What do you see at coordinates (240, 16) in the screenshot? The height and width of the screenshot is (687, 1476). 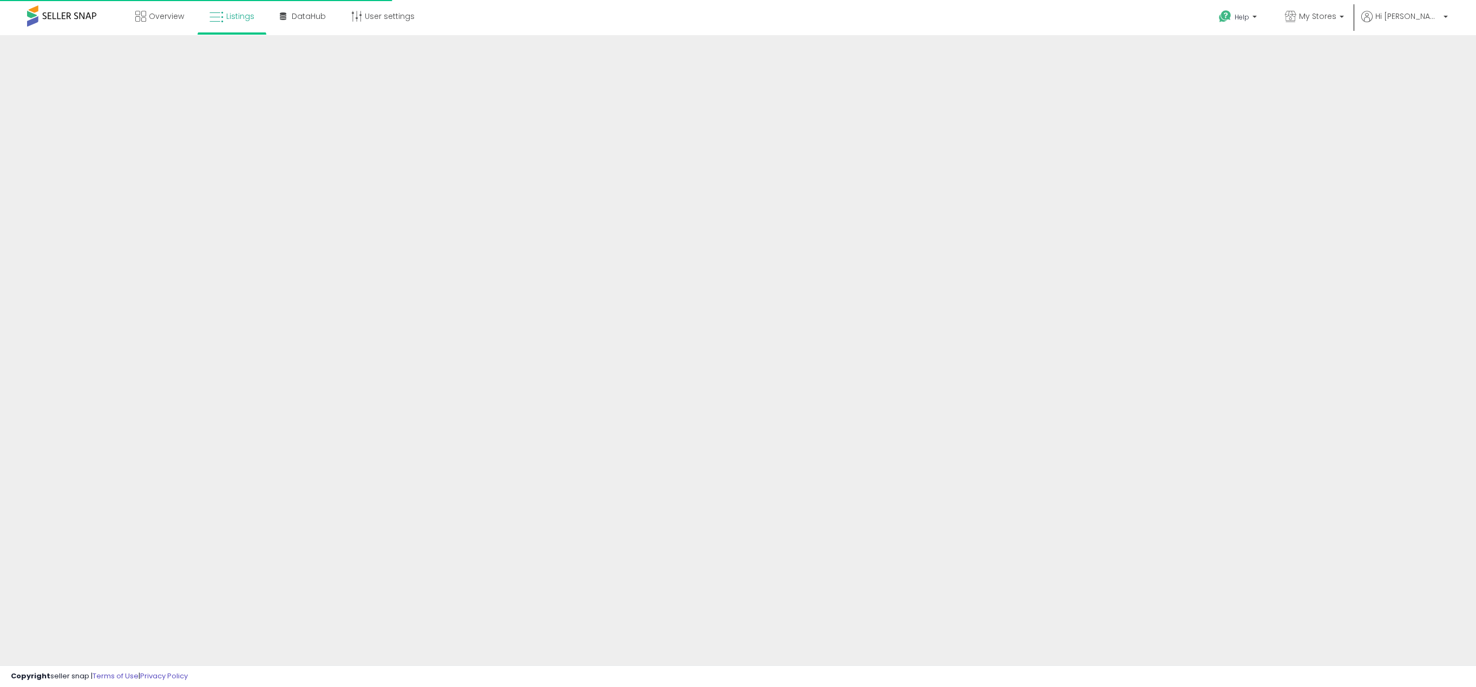 I see `span: Listings` at bounding box center [240, 16].